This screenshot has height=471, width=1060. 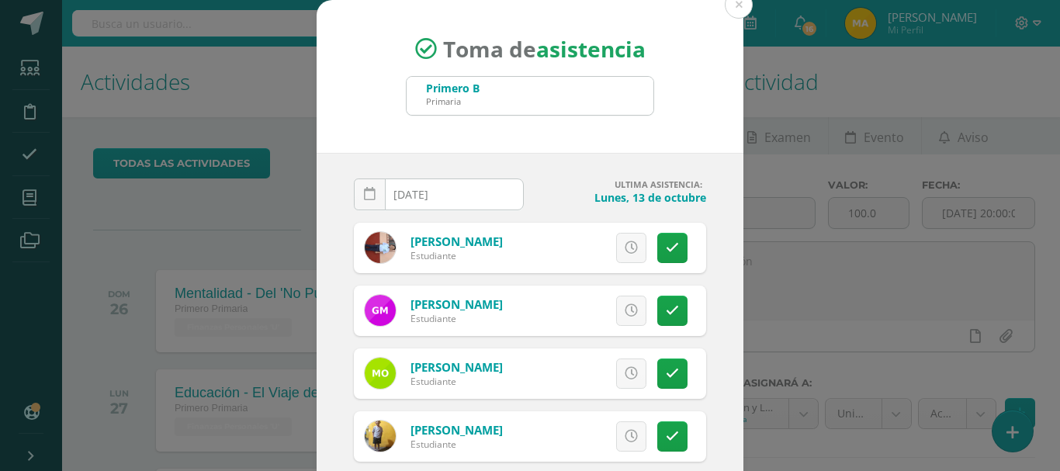 I want to click on input: Busca un grado o sección aquí..., so click(x=530, y=95).